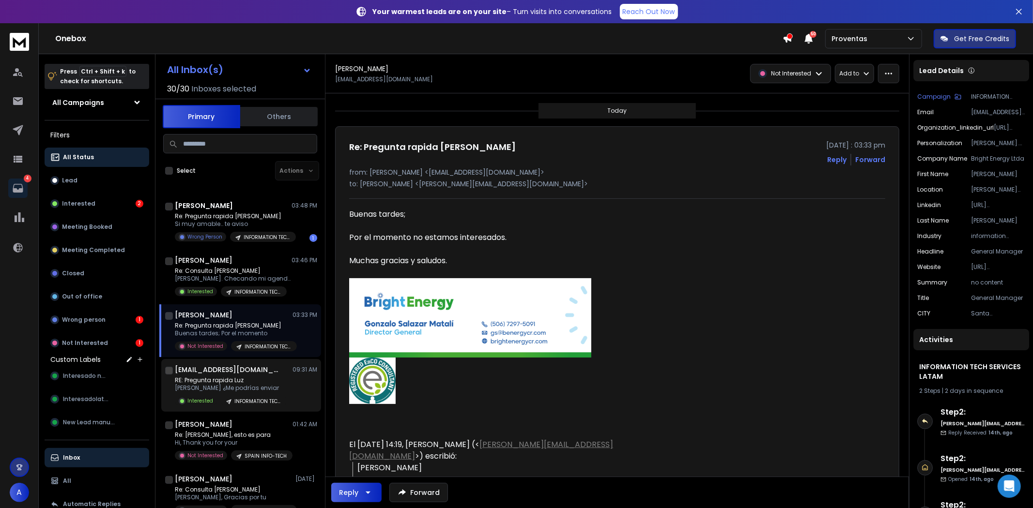  Describe the element at coordinates (97, 204) in the screenshot. I see `button: Interested2` at that location.